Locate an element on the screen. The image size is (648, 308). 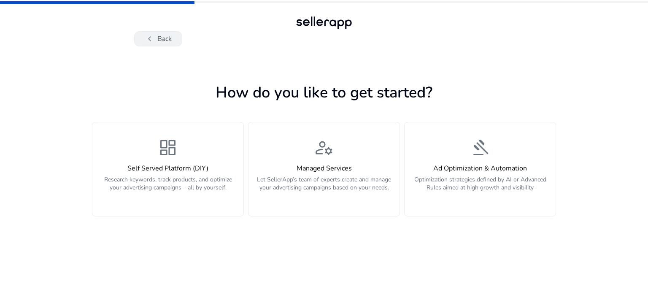
button: manage_accountsManaged ServicesLet SellerApp’s team of experts create and manage your advertising... is located at coordinates (324, 169).